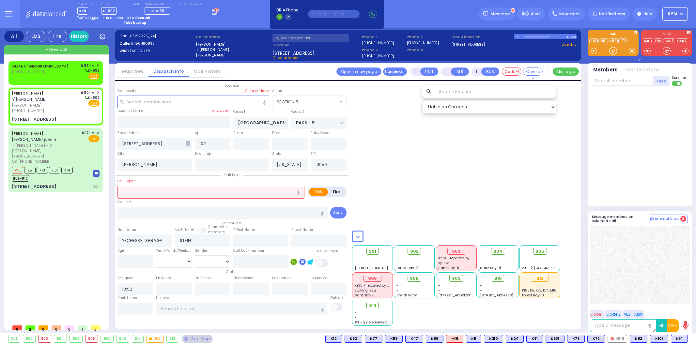 The image size is (696, 345). What do you see at coordinates (174, 251) in the screenshot?
I see `div: Year/Month/Week/Day` at bounding box center [174, 251].